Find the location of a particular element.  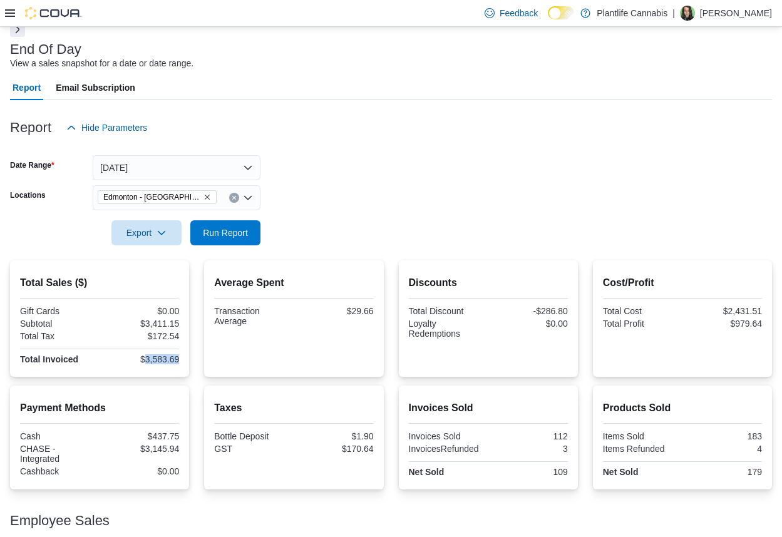

h2: Invoices Sold is located at coordinates (489, 408).